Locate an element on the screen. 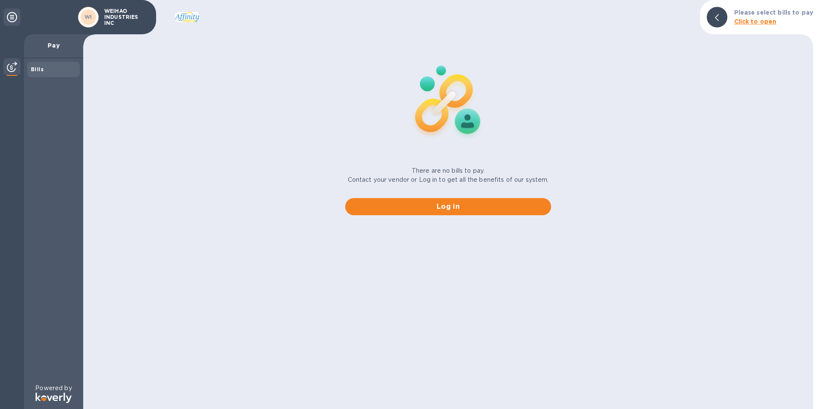  button: Log in is located at coordinates (448, 207).